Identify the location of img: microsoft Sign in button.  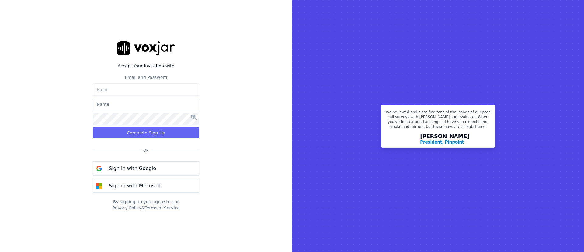
(99, 186).